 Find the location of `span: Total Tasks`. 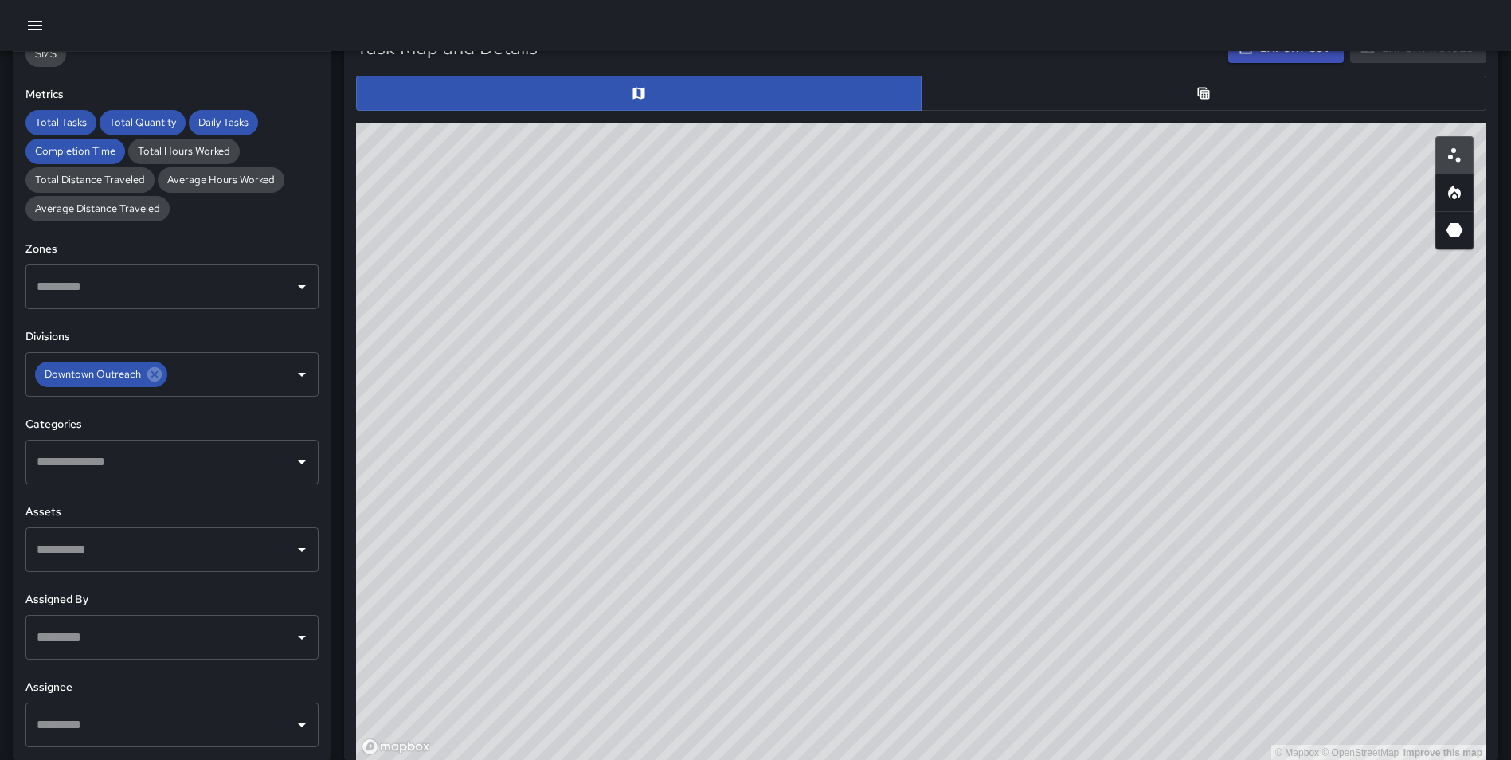

span: Total Tasks is located at coordinates (61, 122).